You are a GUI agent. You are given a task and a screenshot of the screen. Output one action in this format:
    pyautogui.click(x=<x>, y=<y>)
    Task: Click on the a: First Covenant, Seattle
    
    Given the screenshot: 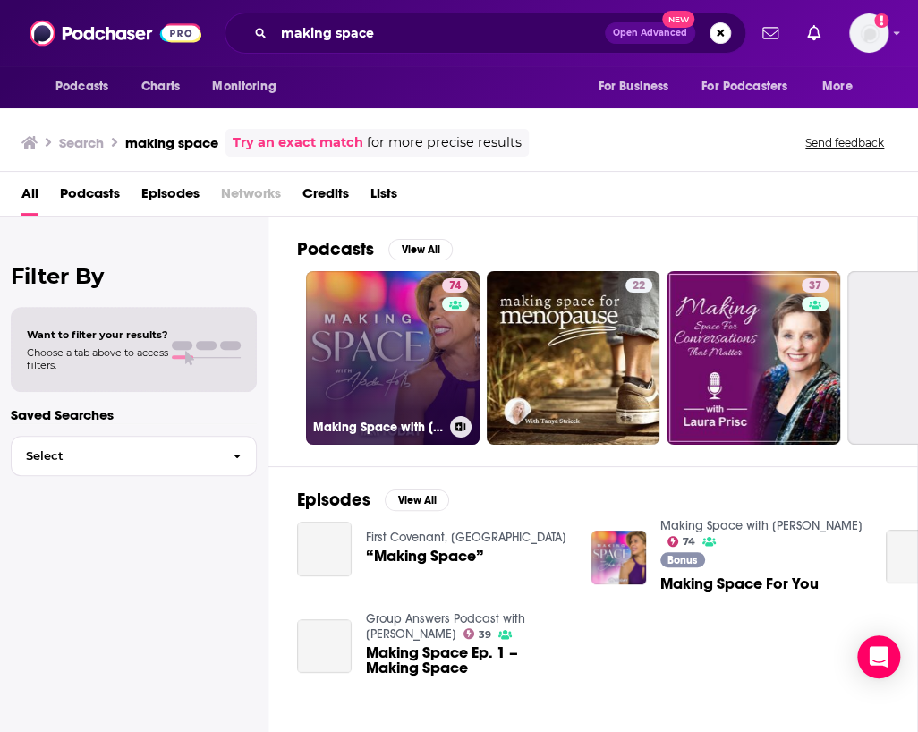 What is the action you would take?
    pyautogui.click(x=466, y=537)
    